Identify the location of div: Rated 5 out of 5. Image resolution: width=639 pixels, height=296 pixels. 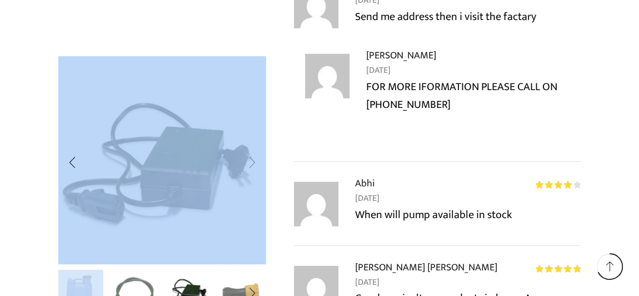
(558, 269).